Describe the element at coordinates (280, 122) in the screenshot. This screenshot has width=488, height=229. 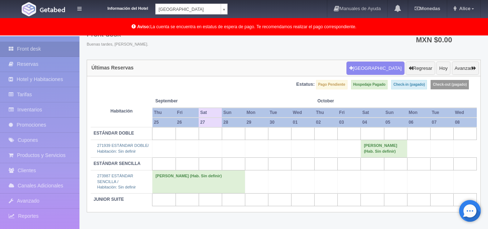
I see `th: 30` at that location.